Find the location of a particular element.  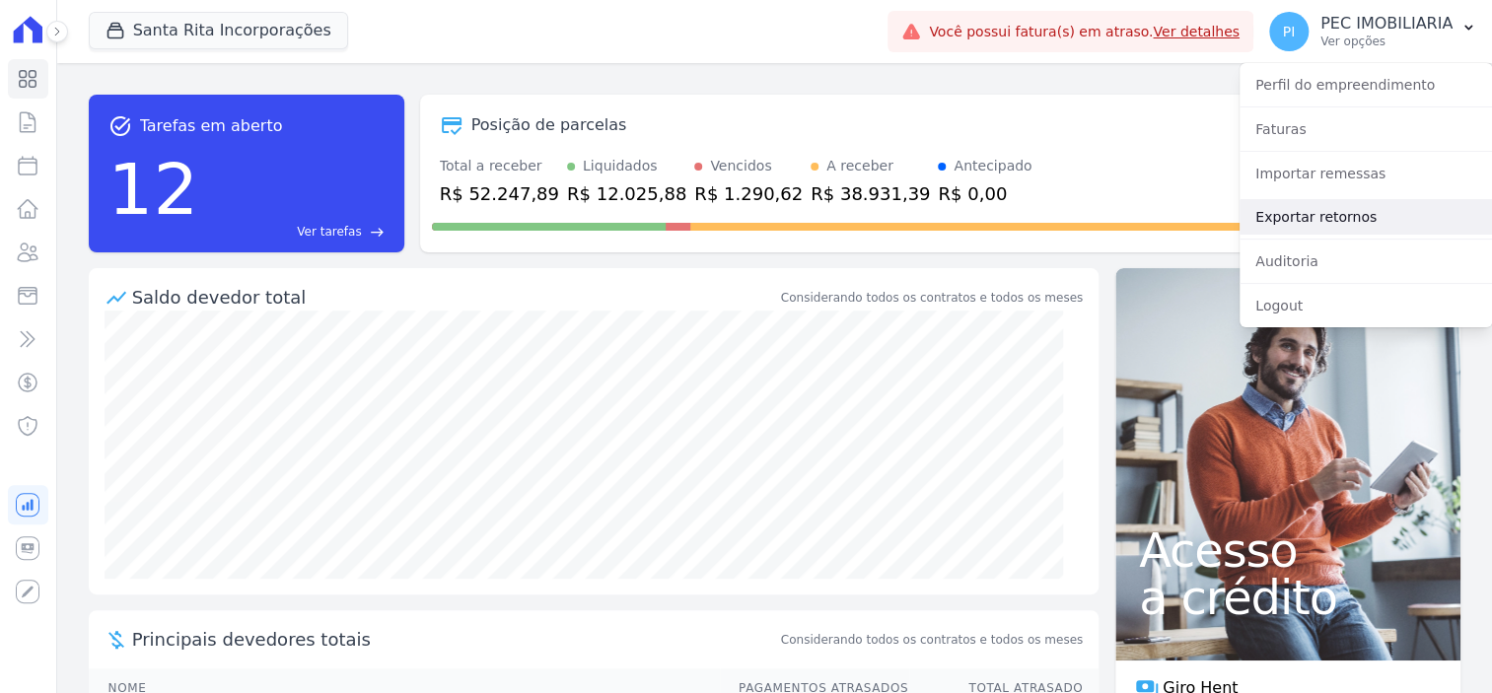

span: Considerando todos os contratos e todos os meses is located at coordinates (932, 640).